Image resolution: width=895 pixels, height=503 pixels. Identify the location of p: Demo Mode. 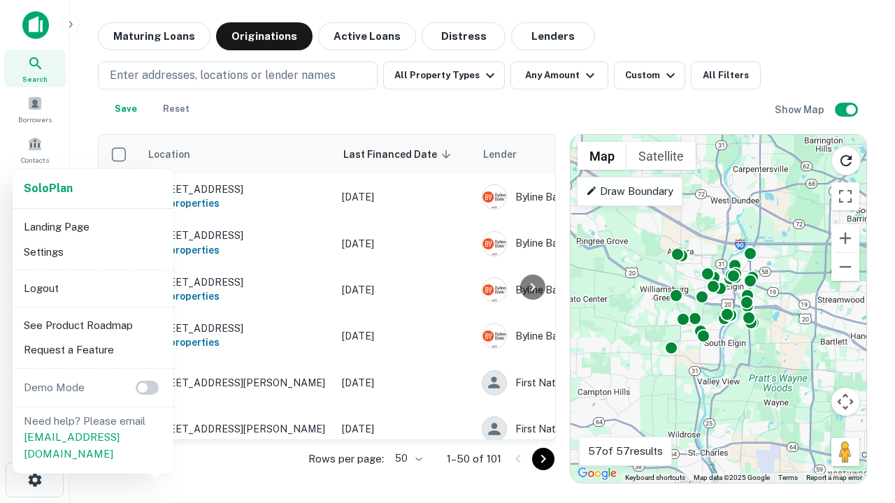
(54, 388).